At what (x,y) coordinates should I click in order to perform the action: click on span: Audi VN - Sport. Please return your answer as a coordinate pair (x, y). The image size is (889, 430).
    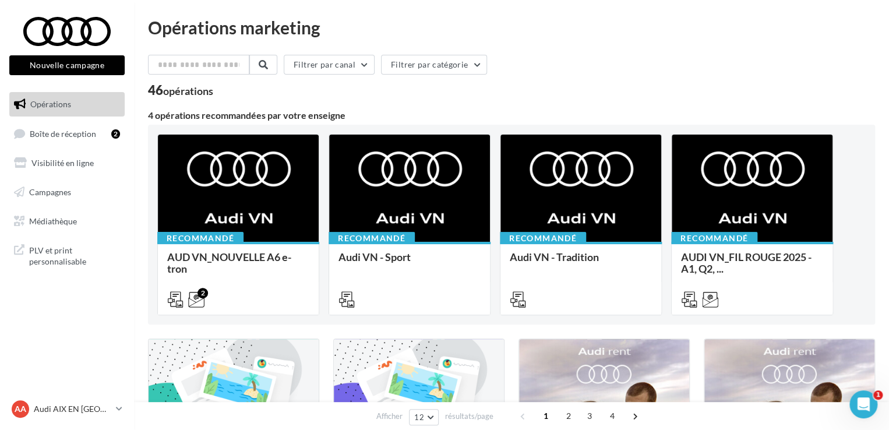
    Looking at the image, I should click on (375, 257).